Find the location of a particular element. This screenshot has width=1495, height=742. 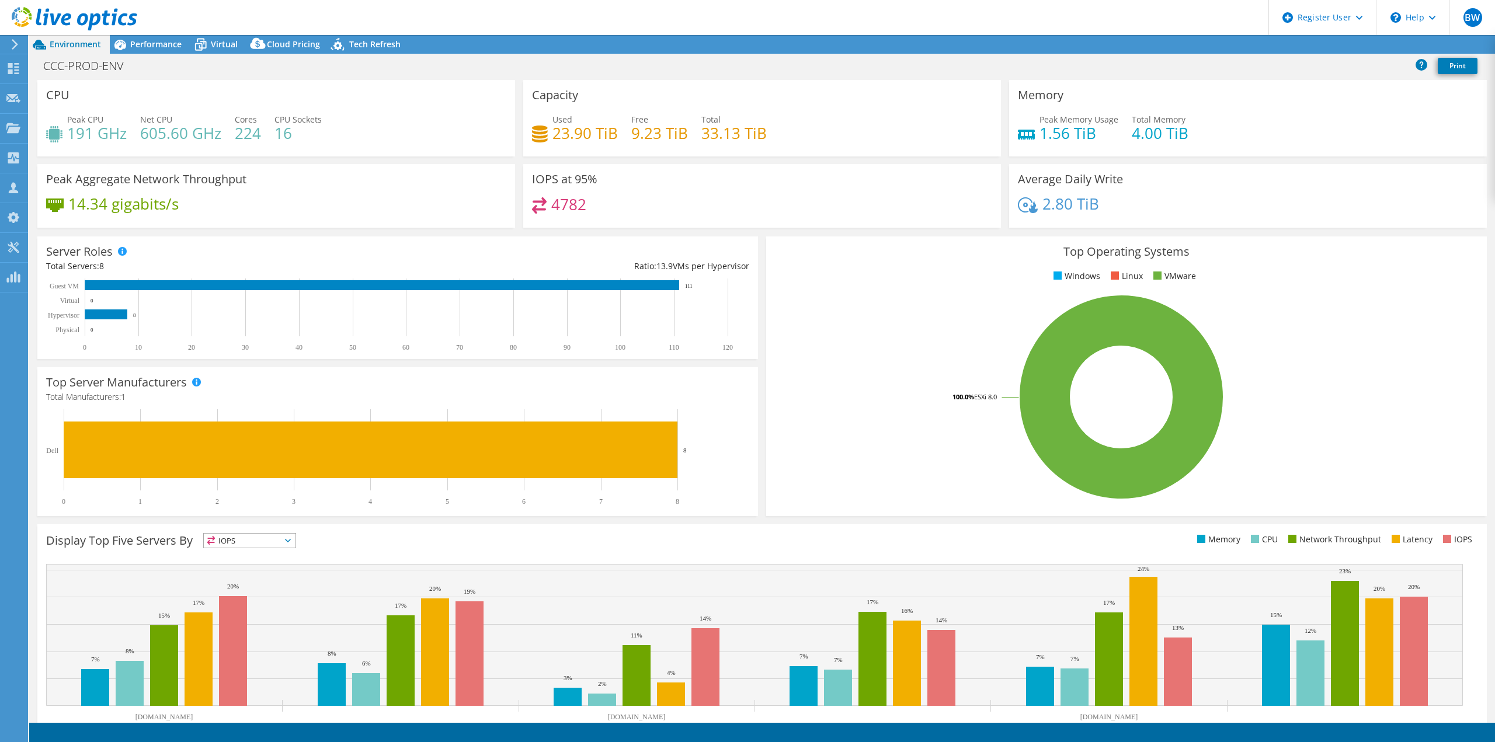

span: Free is located at coordinates (640, 119).